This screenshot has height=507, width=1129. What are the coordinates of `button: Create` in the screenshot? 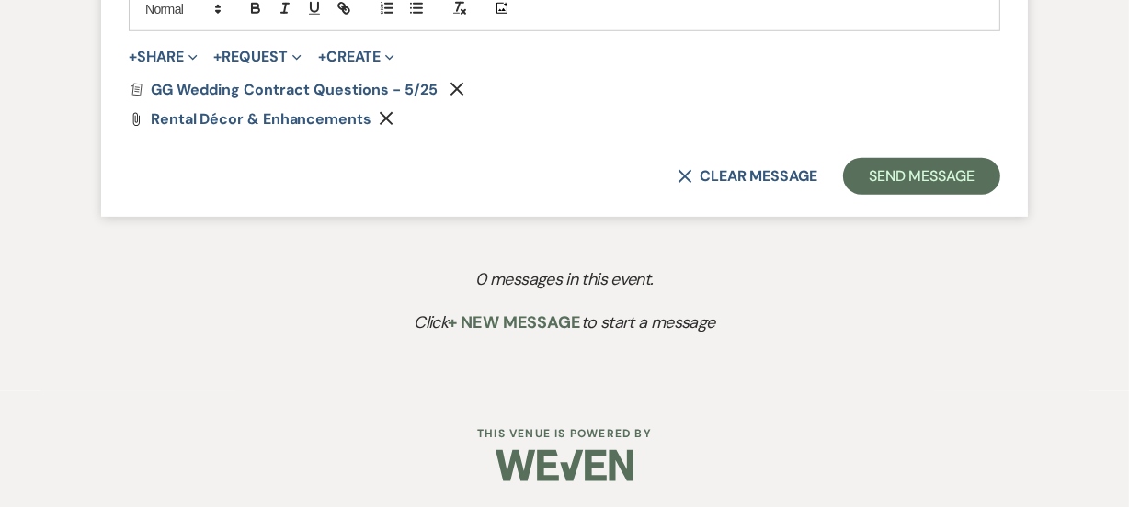 It's located at (356, 57).